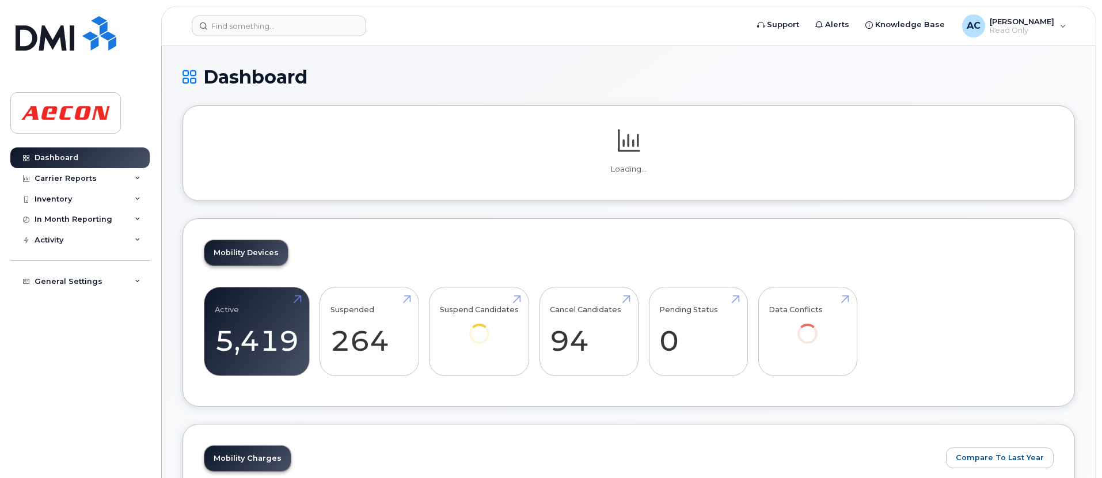 Image resolution: width=1102 pixels, height=478 pixels. Describe the element at coordinates (248, 458) in the screenshot. I see `a: Mobility Charges` at that location.